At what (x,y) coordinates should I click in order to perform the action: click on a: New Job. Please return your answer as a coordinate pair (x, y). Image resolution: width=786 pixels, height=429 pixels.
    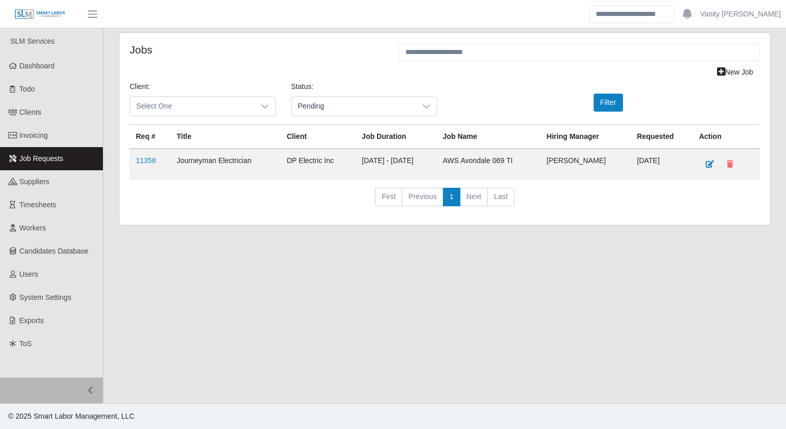
    Looking at the image, I should click on (735, 72).